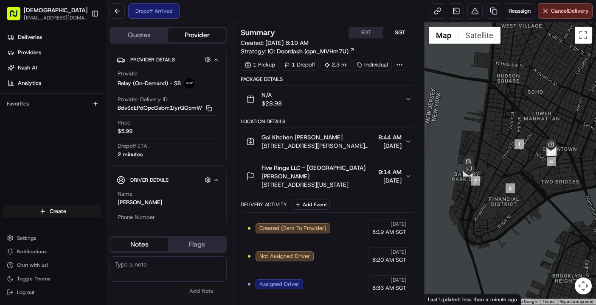 This screenshot has height=305, width=596. Describe the element at coordinates (104, 128) in the screenshot. I see `a: 💻API Documentation` at that location.